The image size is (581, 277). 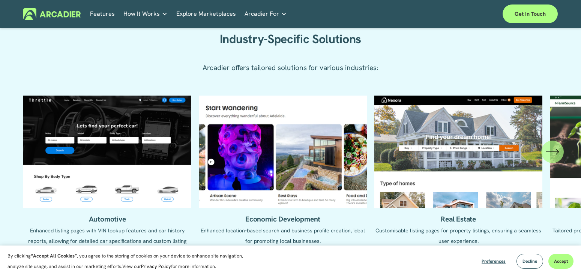 What do you see at coordinates (206, 14) in the screenshot?
I see `a: Explore Marketplaces` at bounding box center [206, 14].